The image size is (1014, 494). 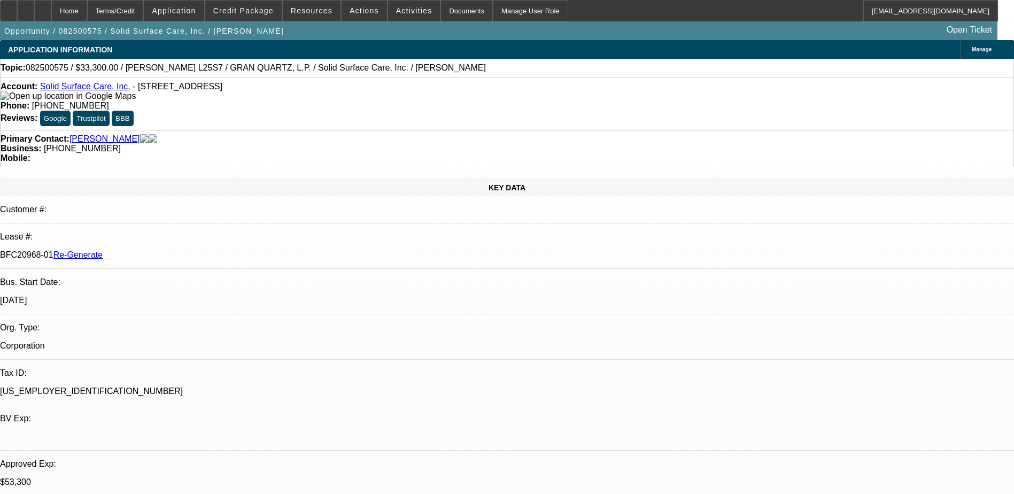 I want to click on strong: Mobile:, so click(x=16, y=158).